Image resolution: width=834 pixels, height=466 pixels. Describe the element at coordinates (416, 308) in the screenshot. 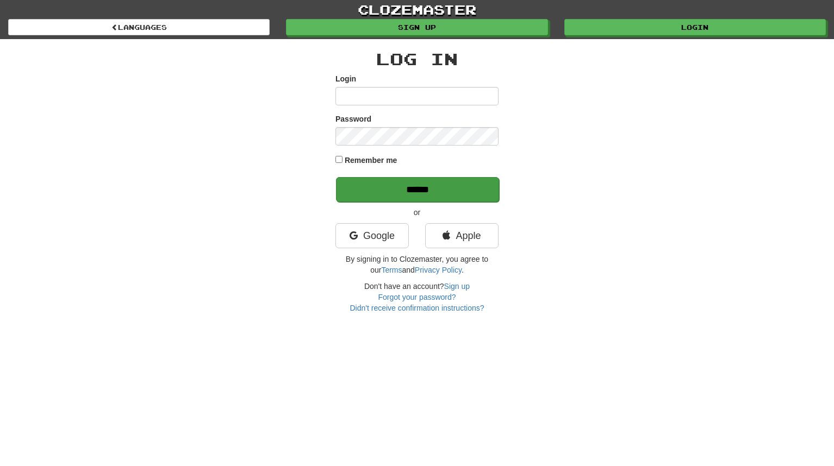

I see `a: Didn't receive confirmation instructions?` at that location.